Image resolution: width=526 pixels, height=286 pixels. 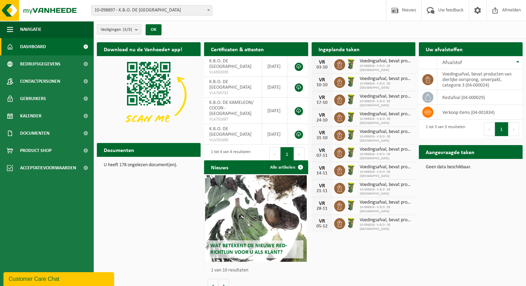 I want to click on button: Previous, so click(x=275, y=154).